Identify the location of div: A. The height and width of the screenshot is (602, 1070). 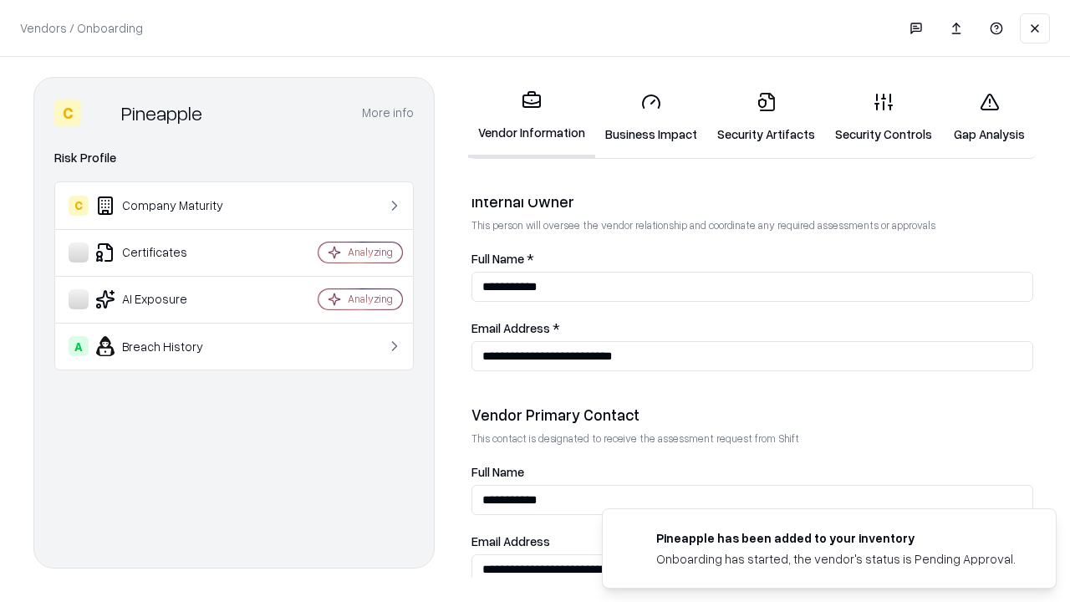
(79, 346).